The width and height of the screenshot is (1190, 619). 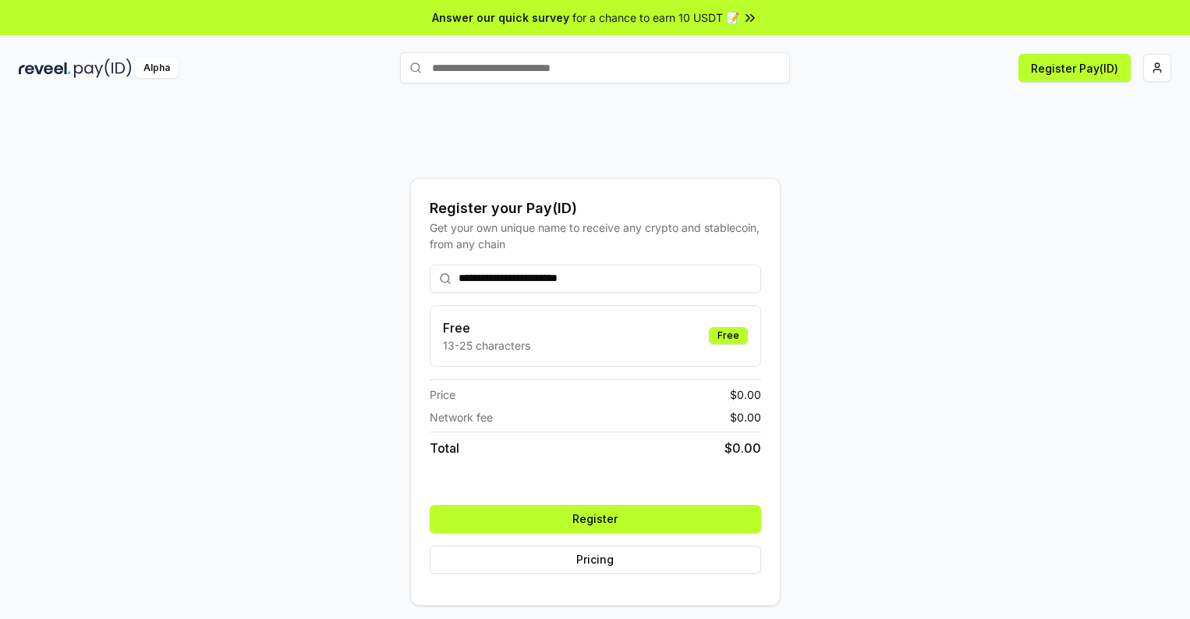 I want to click on button: Pricing, so click(x=595, y=559).